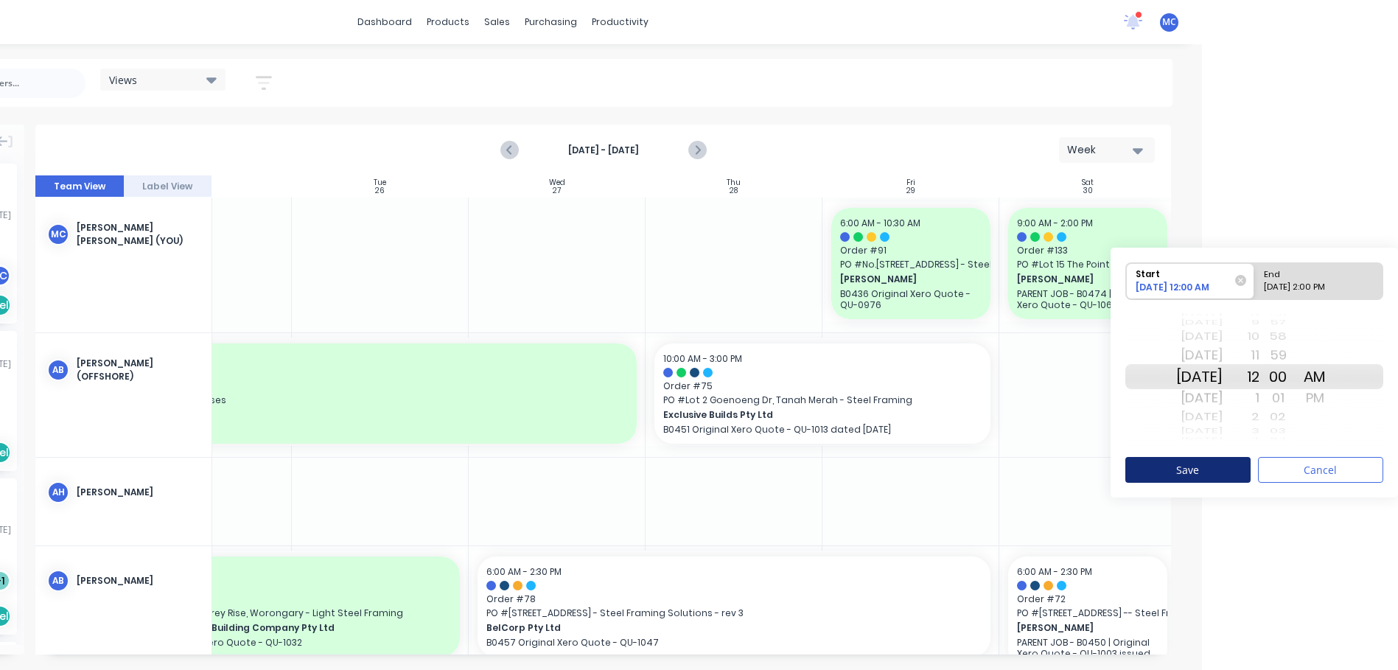 The width and height of the screenshot is (1398, 670). Describe the element at coordinates (168, 186) in the screenshot. I see `button: Label View` at that location.